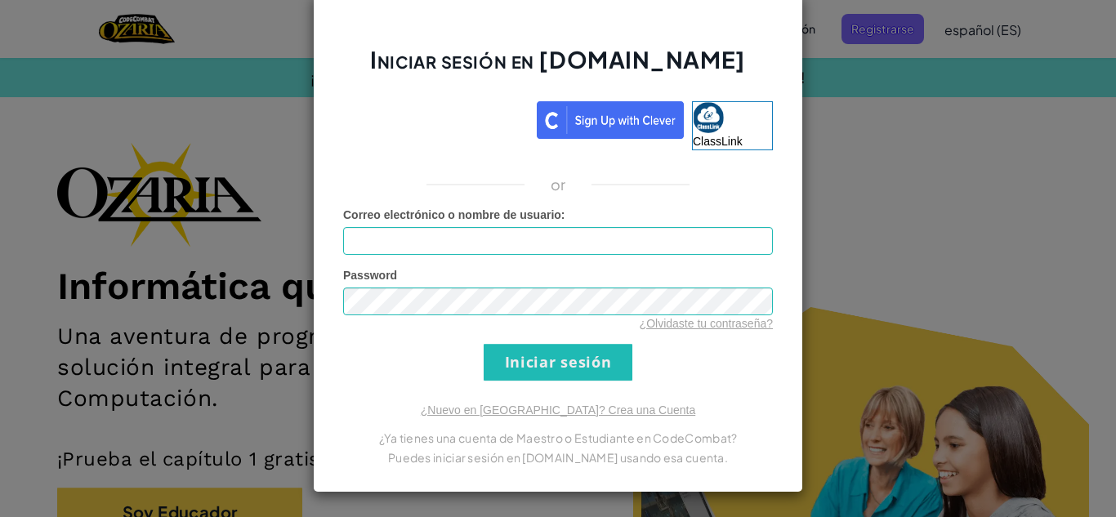 Image resolution: width=1116 pixels, height=517 pixels. What do you see at coordinates (558, 185) in the screenshot?
I see `p: or` at bounding box center [558, 185].